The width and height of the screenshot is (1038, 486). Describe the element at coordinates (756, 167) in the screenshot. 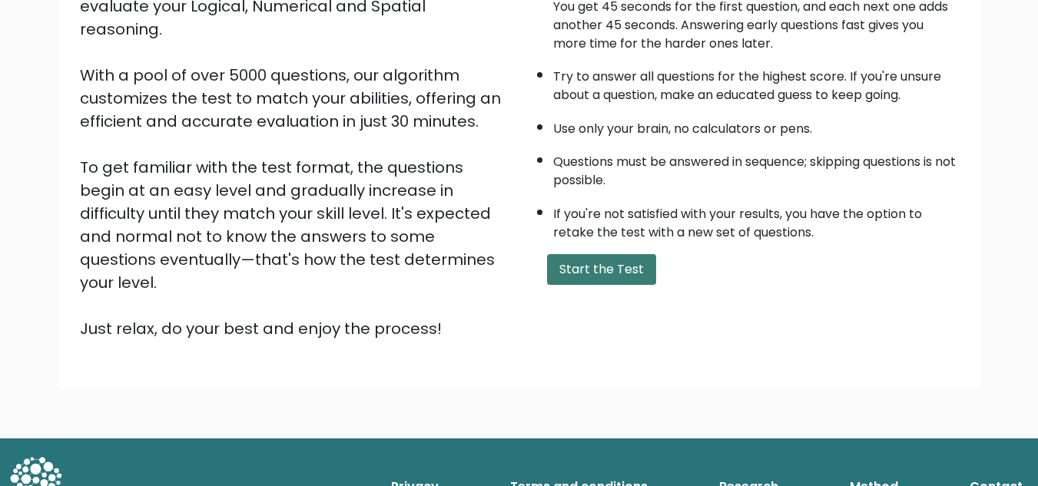

I see `li: Questions must be answered in sequence; skipping questions is not possible.` at that location.